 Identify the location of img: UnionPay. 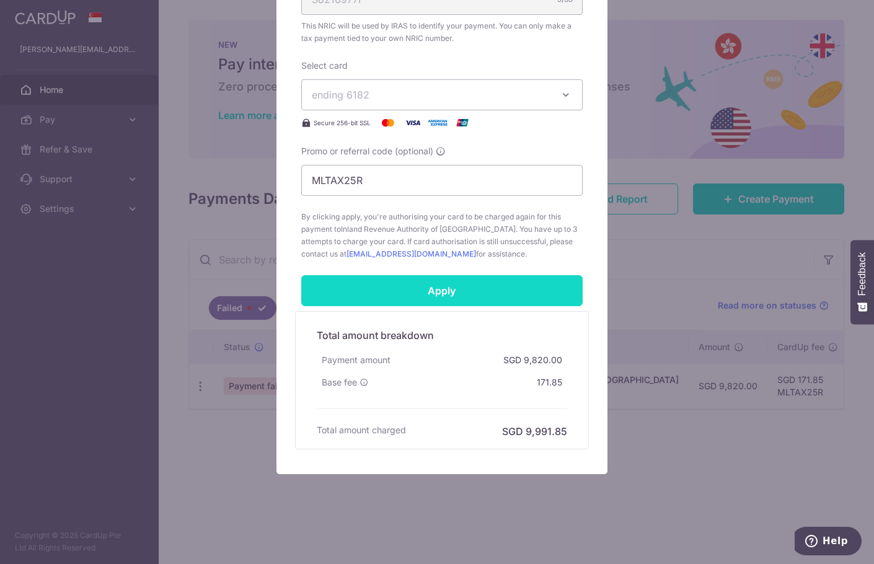
(463, 123).